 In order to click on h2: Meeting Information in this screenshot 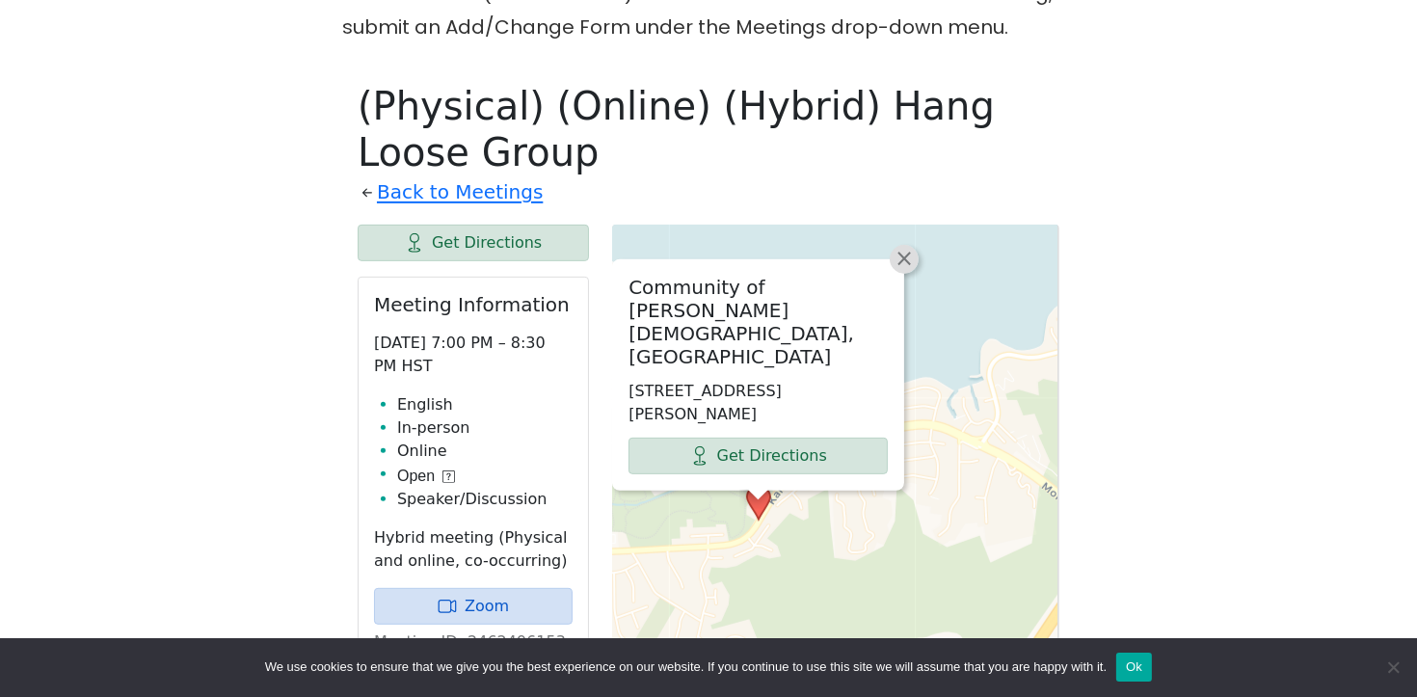, I will do `click(473, 305)`.